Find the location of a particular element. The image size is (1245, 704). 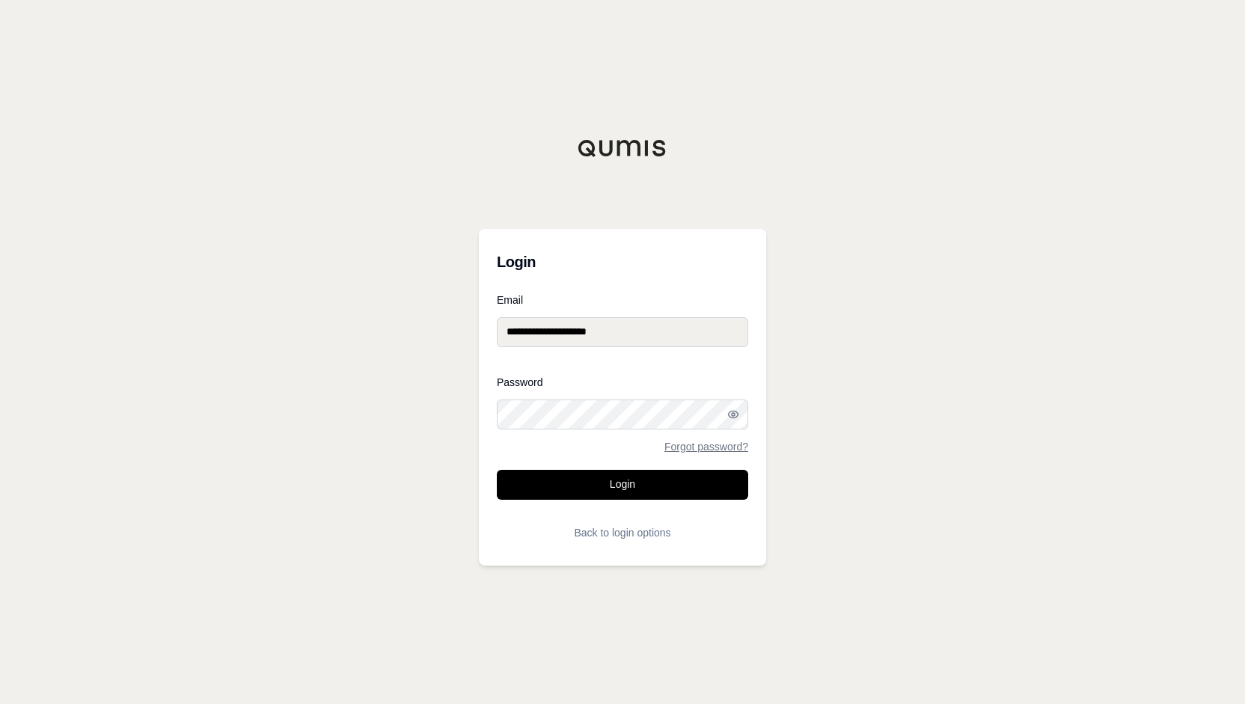

img: Qumis is located at coordinates (622, 148).